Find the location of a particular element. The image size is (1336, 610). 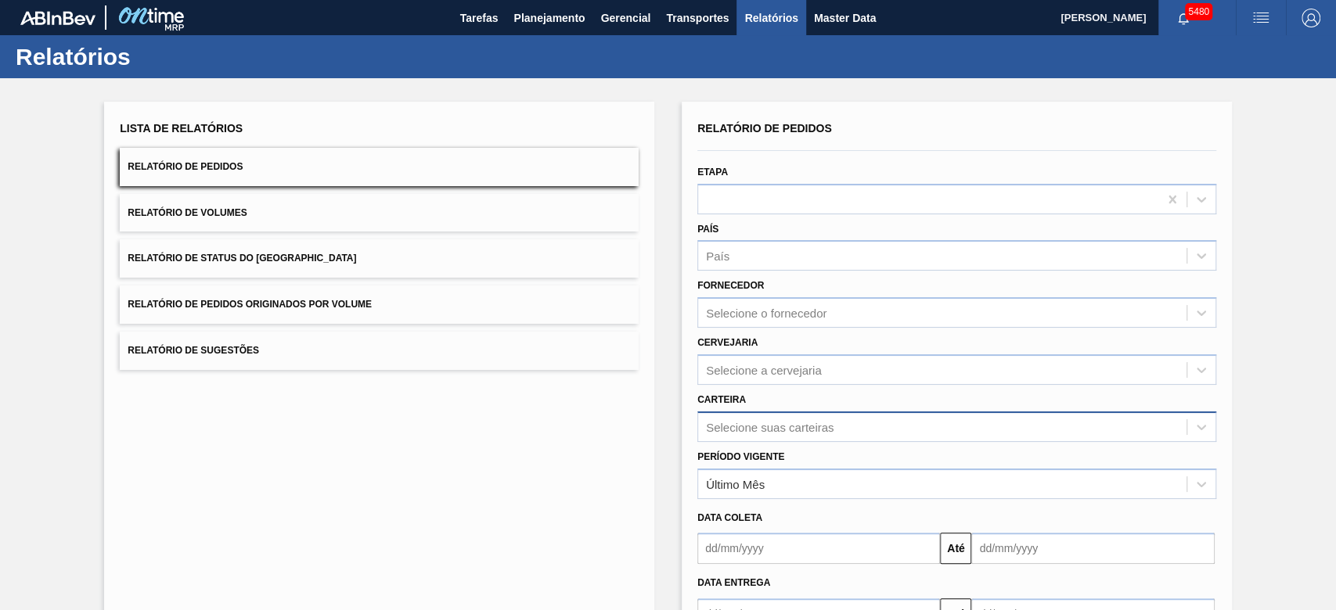

button: Até is located at coordinates (955, 549).